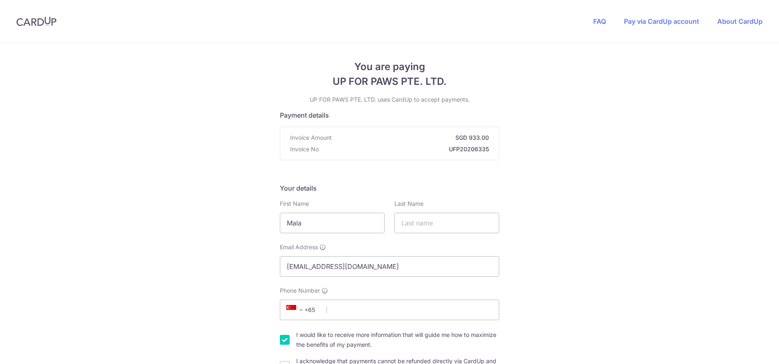 The width and height of the screenshot is (779, 364). I want to click on span: You are paying, so click(390, 67).